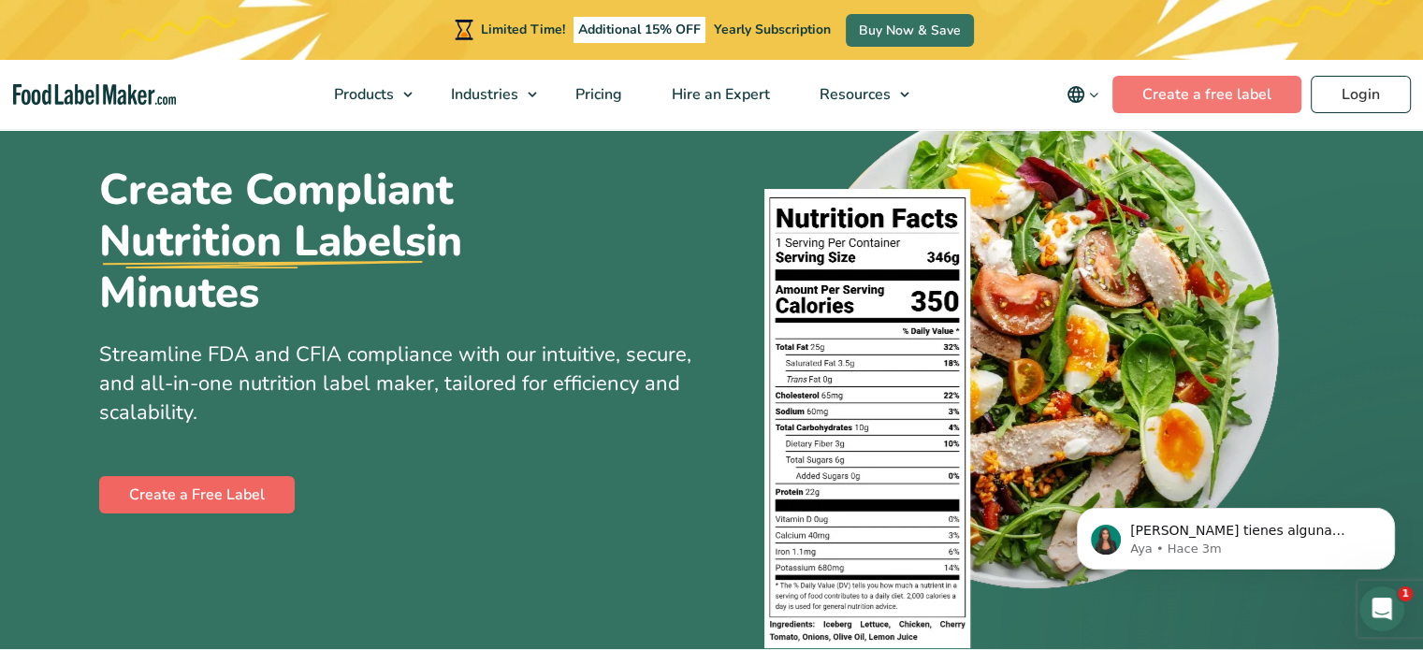 The image size is (1423, 650). What do you see at coordinates (197, 495) in the screenshot?
I see `a: Create a Free Label` at bounding box center [197, 495].